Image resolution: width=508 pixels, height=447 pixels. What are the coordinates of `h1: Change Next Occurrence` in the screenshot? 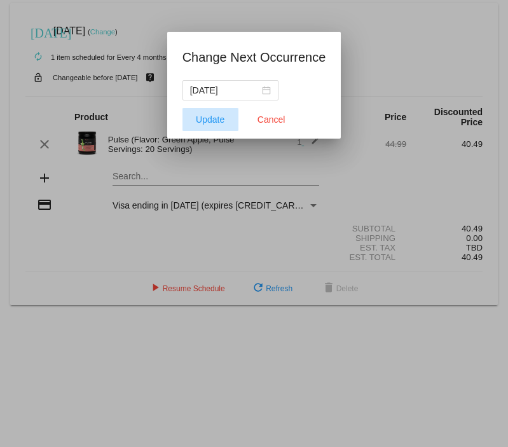 It's located at (255, 57).